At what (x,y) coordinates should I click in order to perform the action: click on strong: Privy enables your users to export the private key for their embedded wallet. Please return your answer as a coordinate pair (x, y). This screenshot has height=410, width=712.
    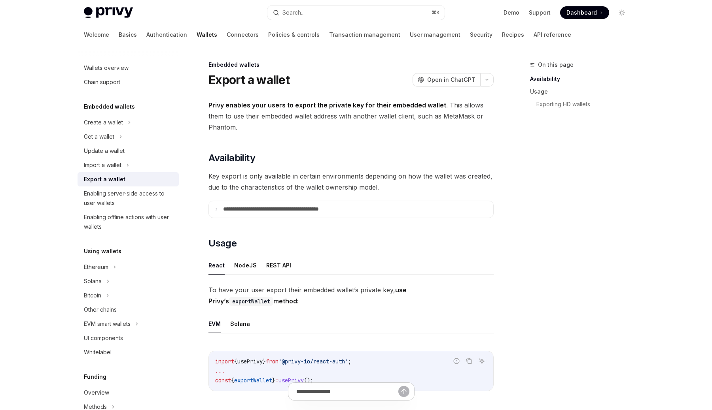
    Looking at the image, I should click on (327, 105).